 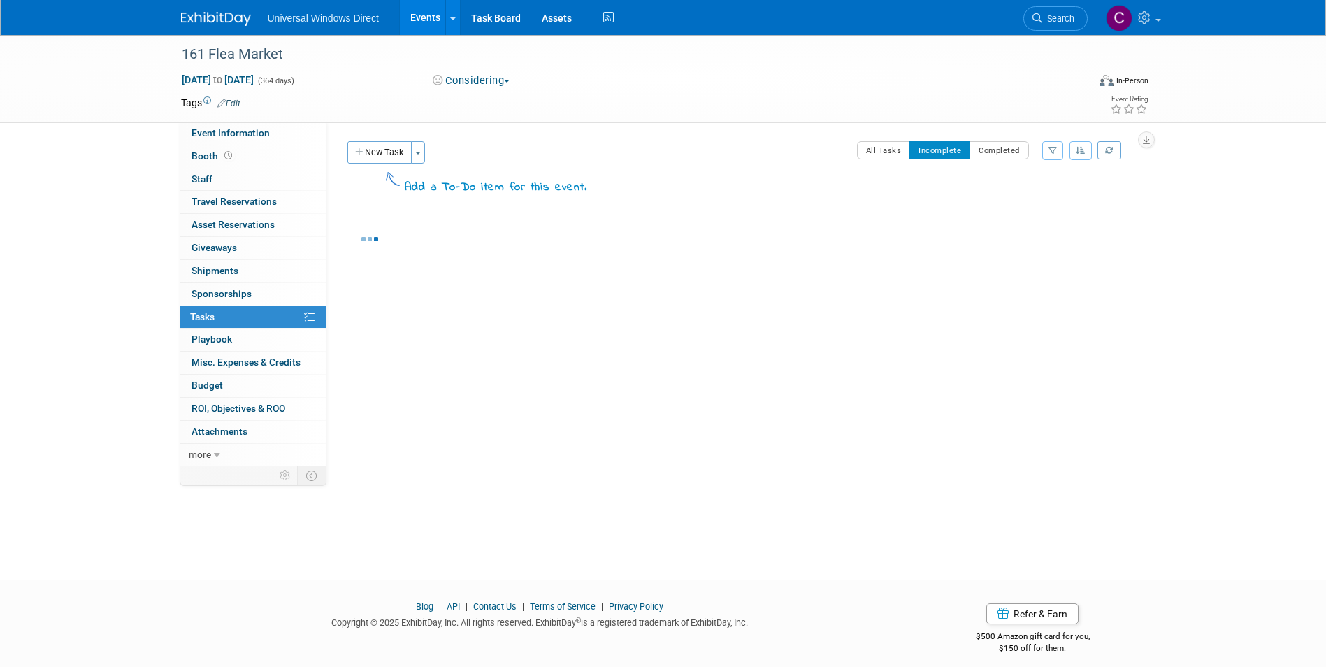 I want to click on span: Universal Windows Direct, so click(x=323, y=18).